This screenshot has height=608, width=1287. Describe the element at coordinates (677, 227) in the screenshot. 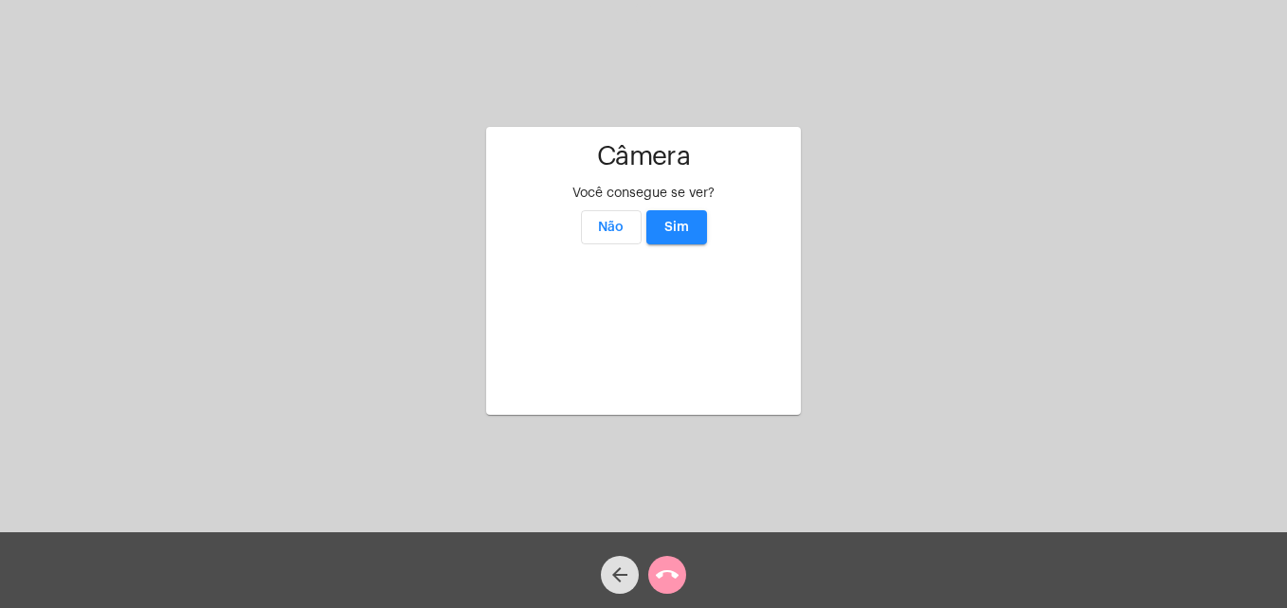

I see `span: Sim` at that location.